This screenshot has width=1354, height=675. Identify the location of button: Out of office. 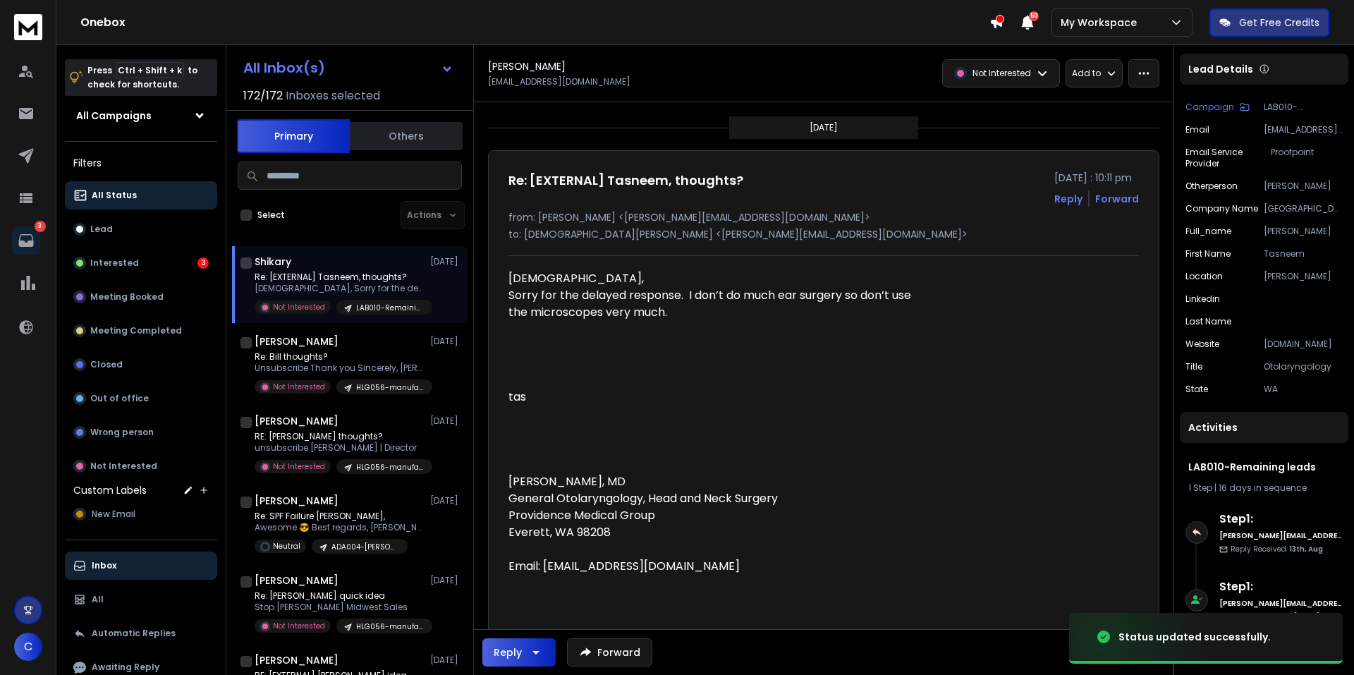
(141, 399).